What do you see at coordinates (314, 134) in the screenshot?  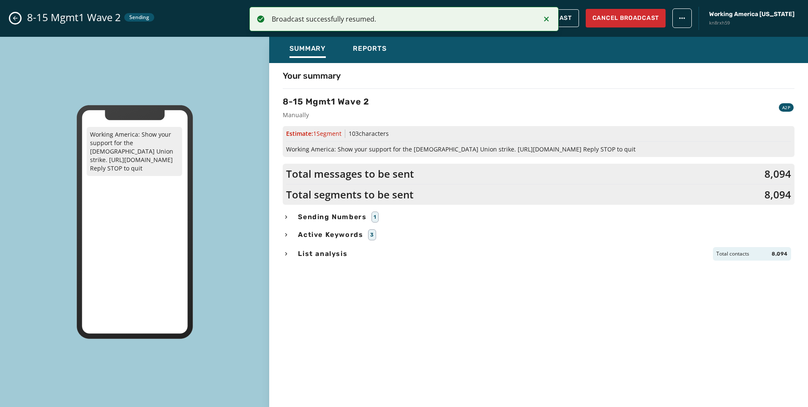 I see `span: Estimate:` at bounding box center [314, 134].